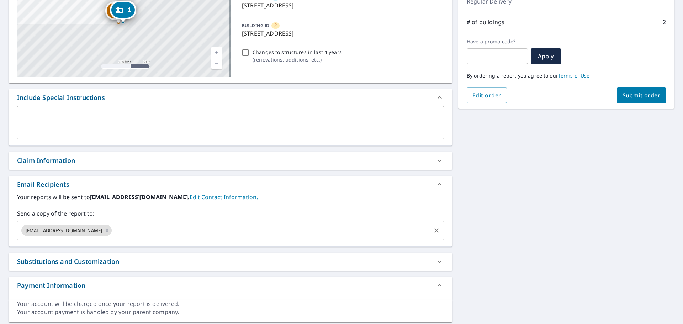  Describe the element at coordinates (546, 56) in the screenshot. I see `span: Apply` at that location.